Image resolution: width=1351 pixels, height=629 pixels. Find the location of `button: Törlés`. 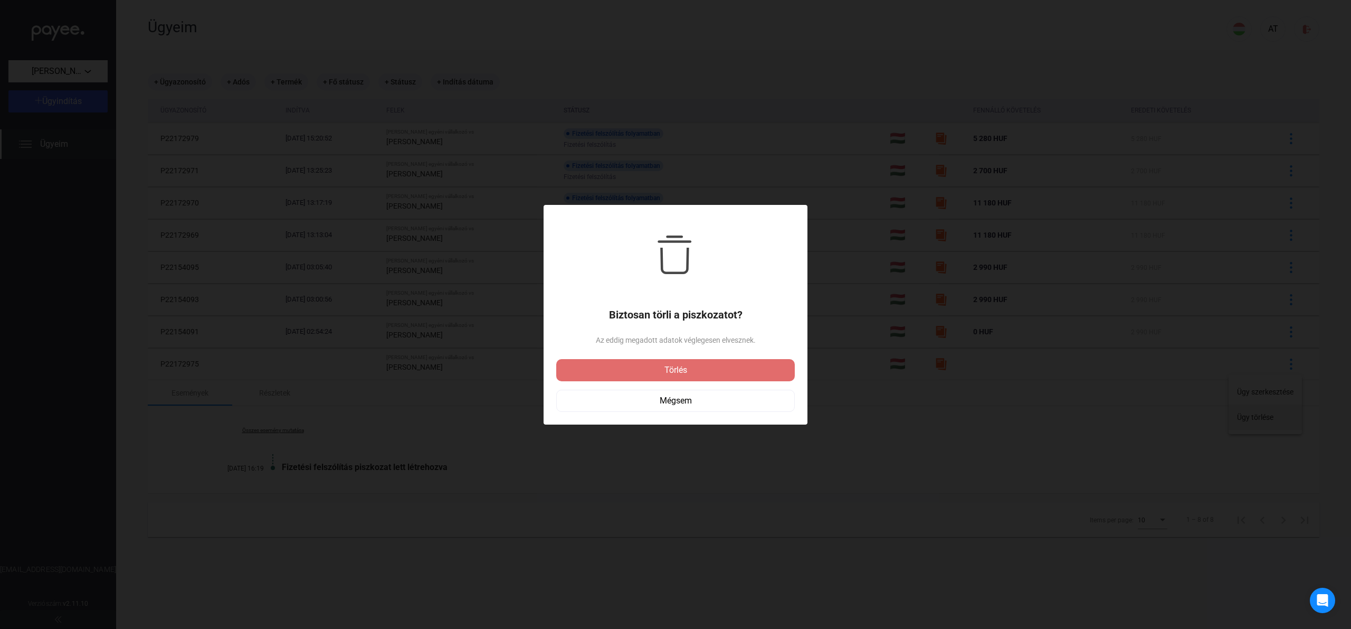

button: Törlés is located at coordinates (675, 370).